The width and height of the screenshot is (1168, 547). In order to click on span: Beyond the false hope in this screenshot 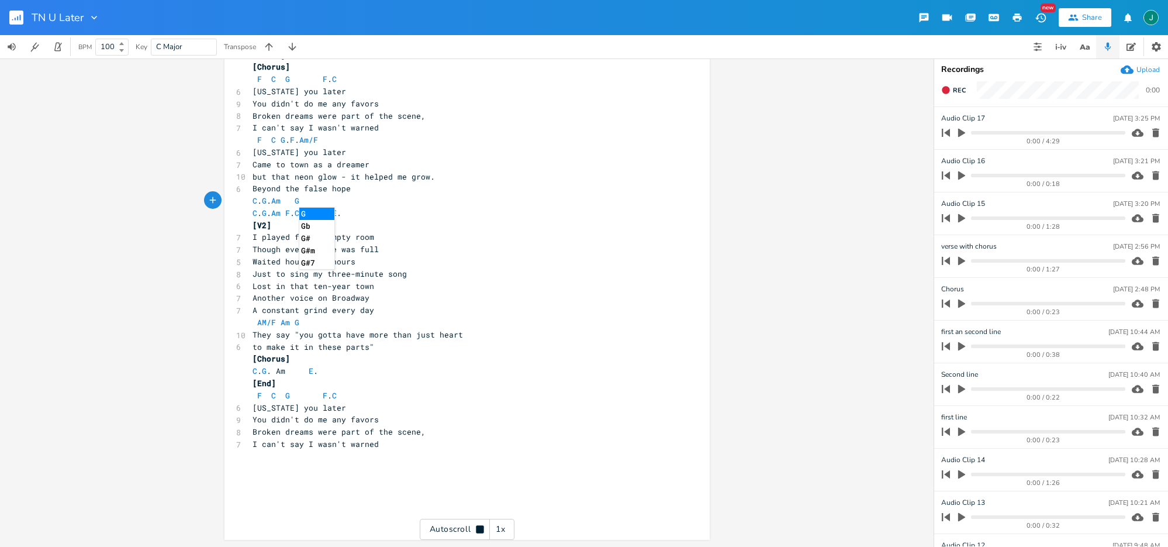, I will do `click(302, 188)`.